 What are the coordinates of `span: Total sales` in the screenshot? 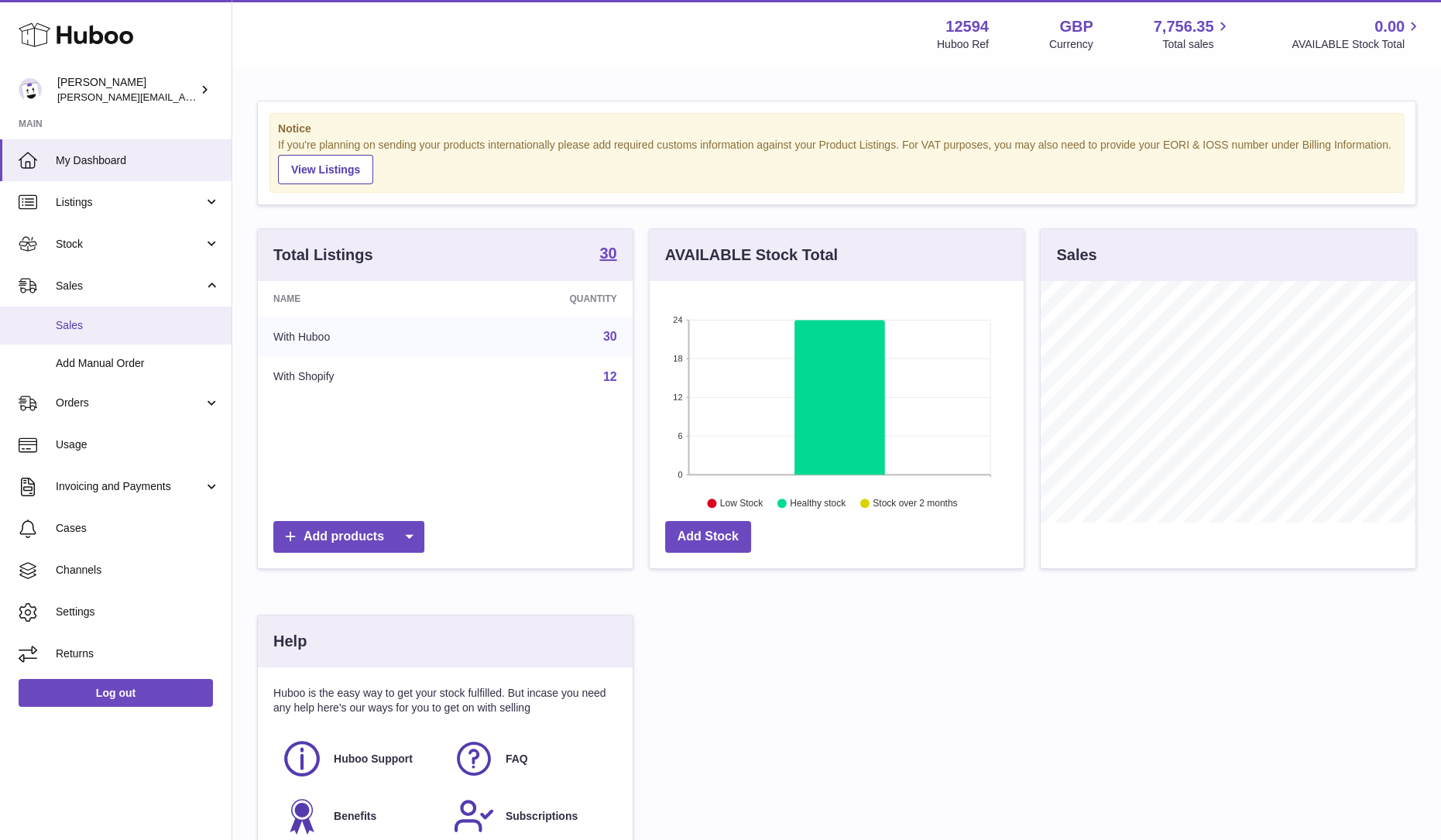 It's located at (1197, 44).